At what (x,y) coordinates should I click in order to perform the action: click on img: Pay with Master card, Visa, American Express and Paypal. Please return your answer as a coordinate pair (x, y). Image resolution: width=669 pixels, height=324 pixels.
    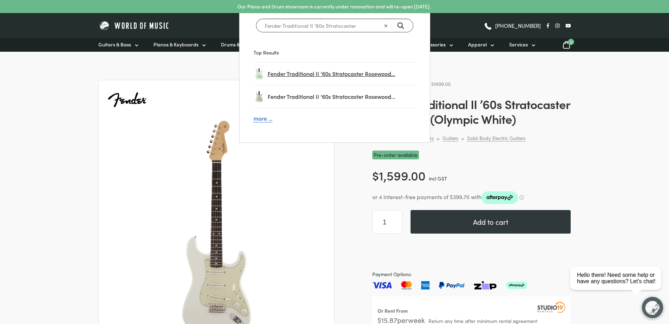
    Looking at the image, I should click on (450, 285).